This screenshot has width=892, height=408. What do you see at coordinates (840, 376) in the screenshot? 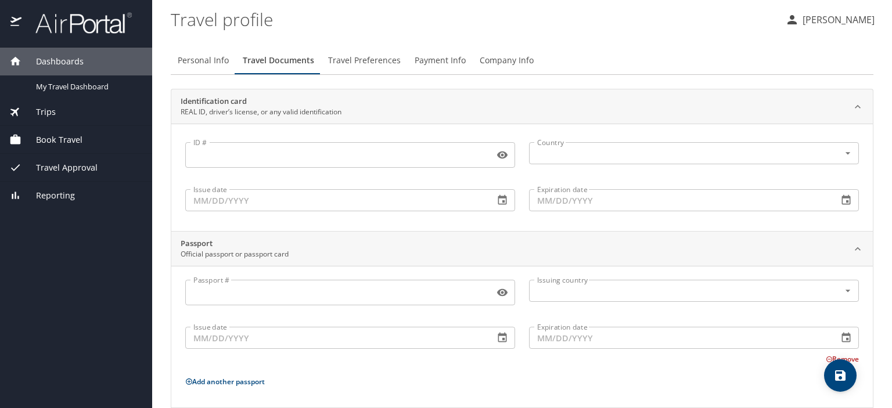
I see `button: save` at bounding box center [840, 376].